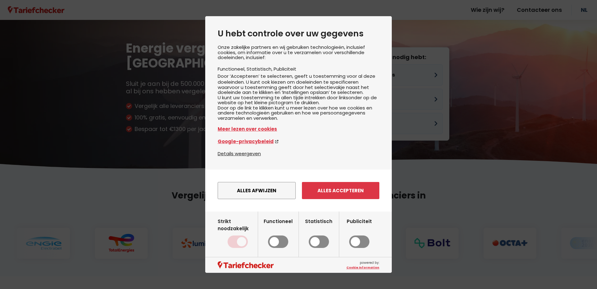  Describe the element at coordinates (298, 141) in the screenshot. I see `a: Google-privacybeleid` at that location.